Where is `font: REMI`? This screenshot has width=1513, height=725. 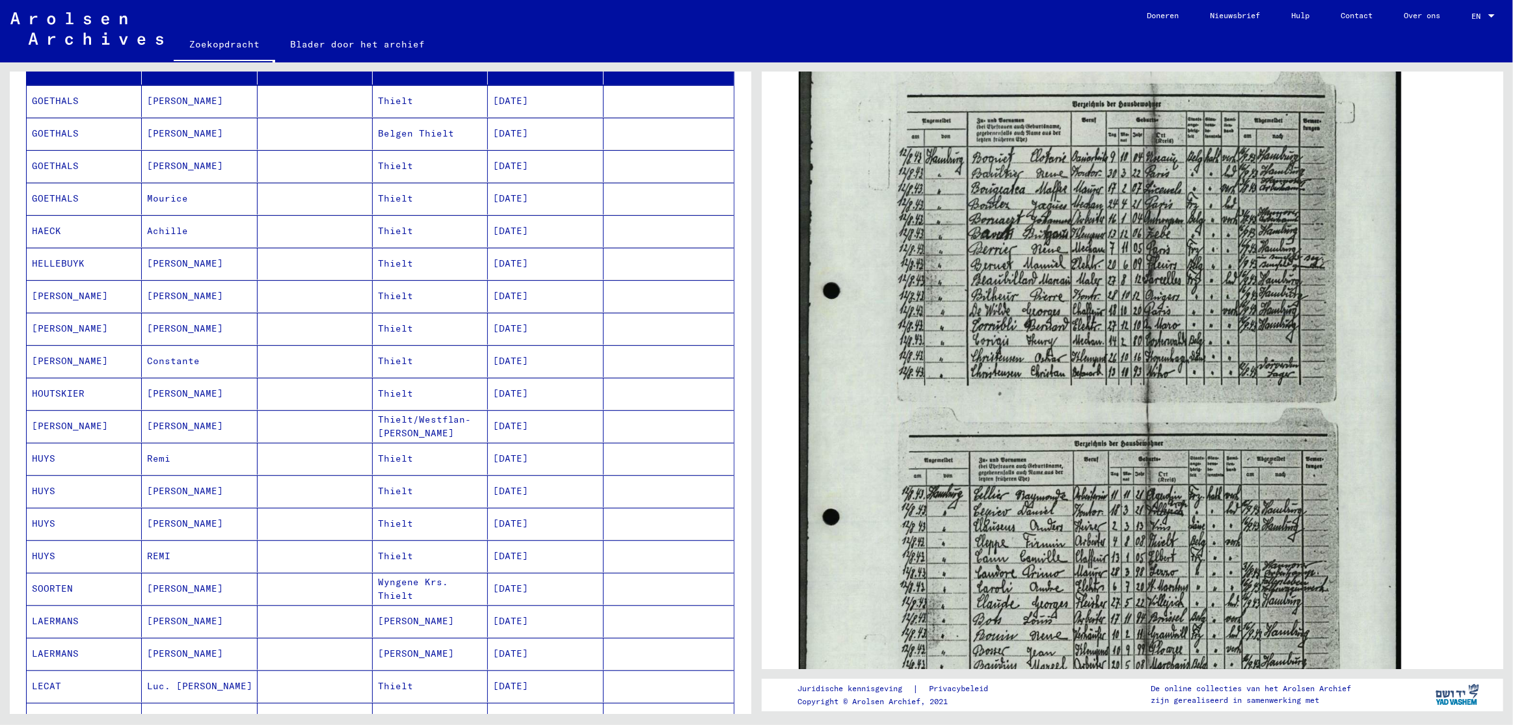 font: REMI is located at coordinates (159, 556).